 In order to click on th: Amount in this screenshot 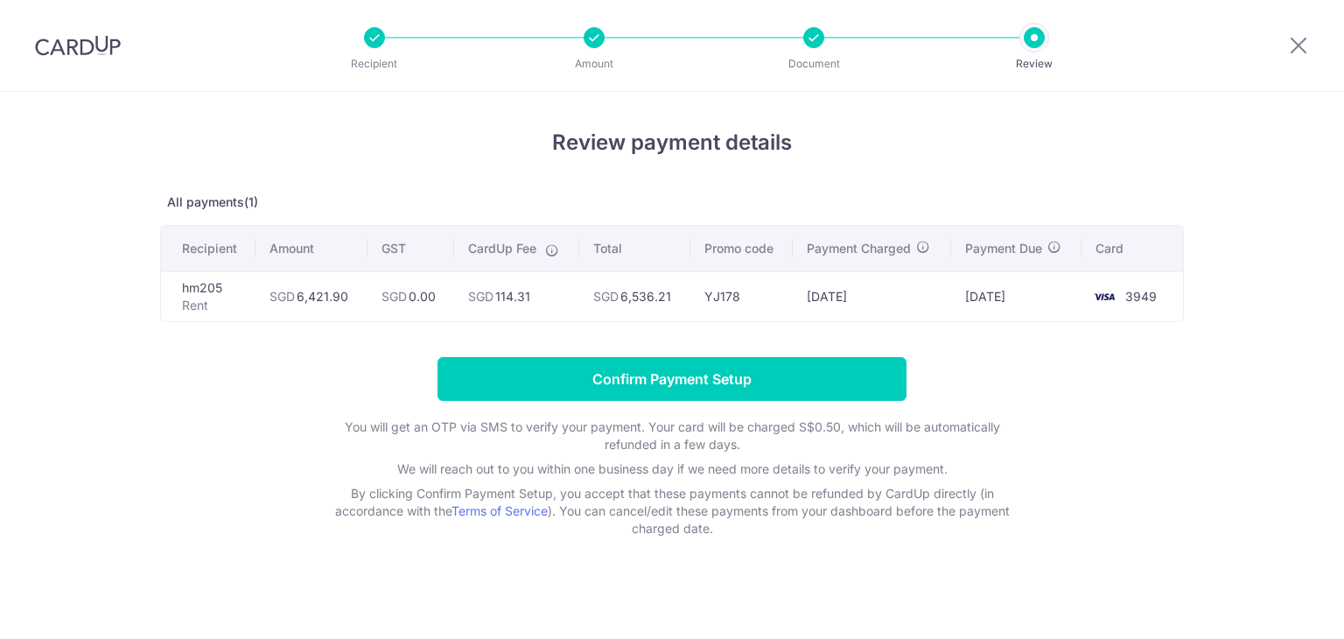, I will do `click(312, 249)`.